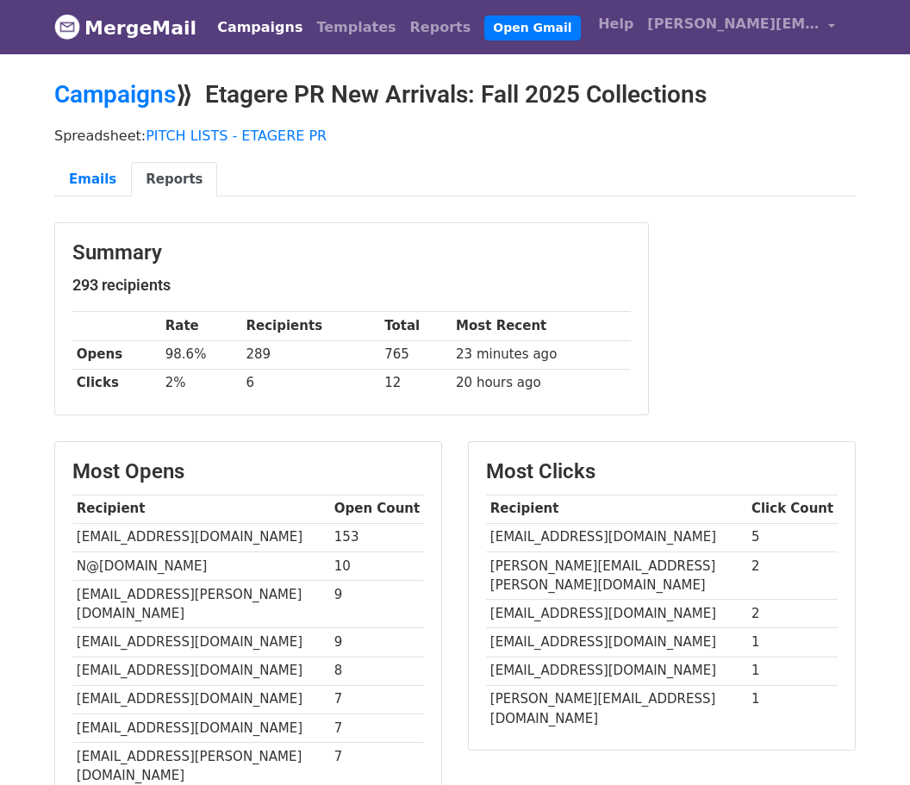  Describe the element at coordinates (202, 326) in the screenshot. I see `th: Rate` at that location.